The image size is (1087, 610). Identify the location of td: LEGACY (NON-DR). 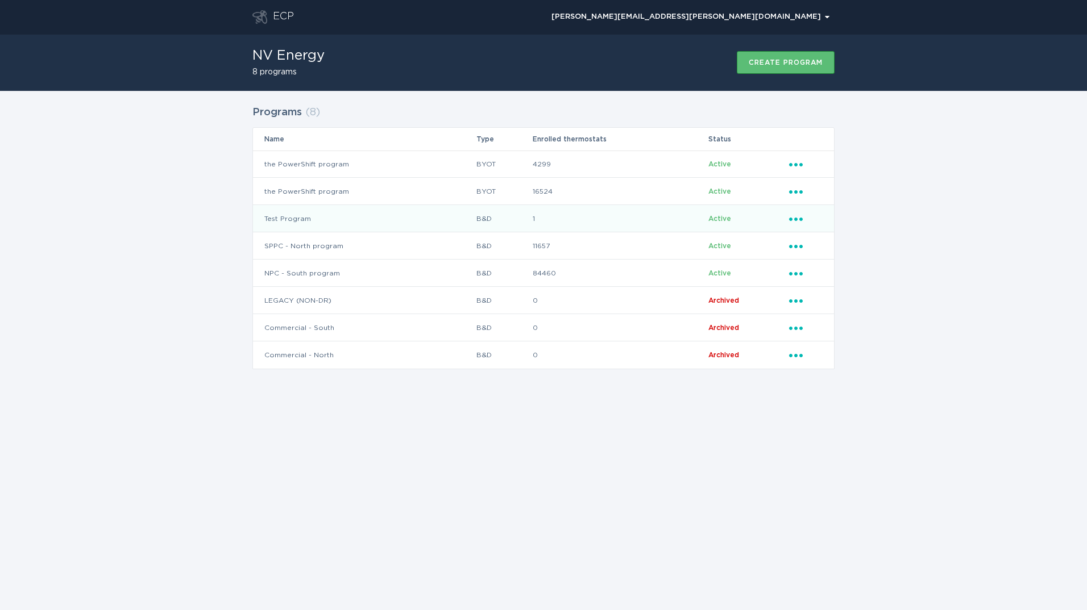
(364, 301).